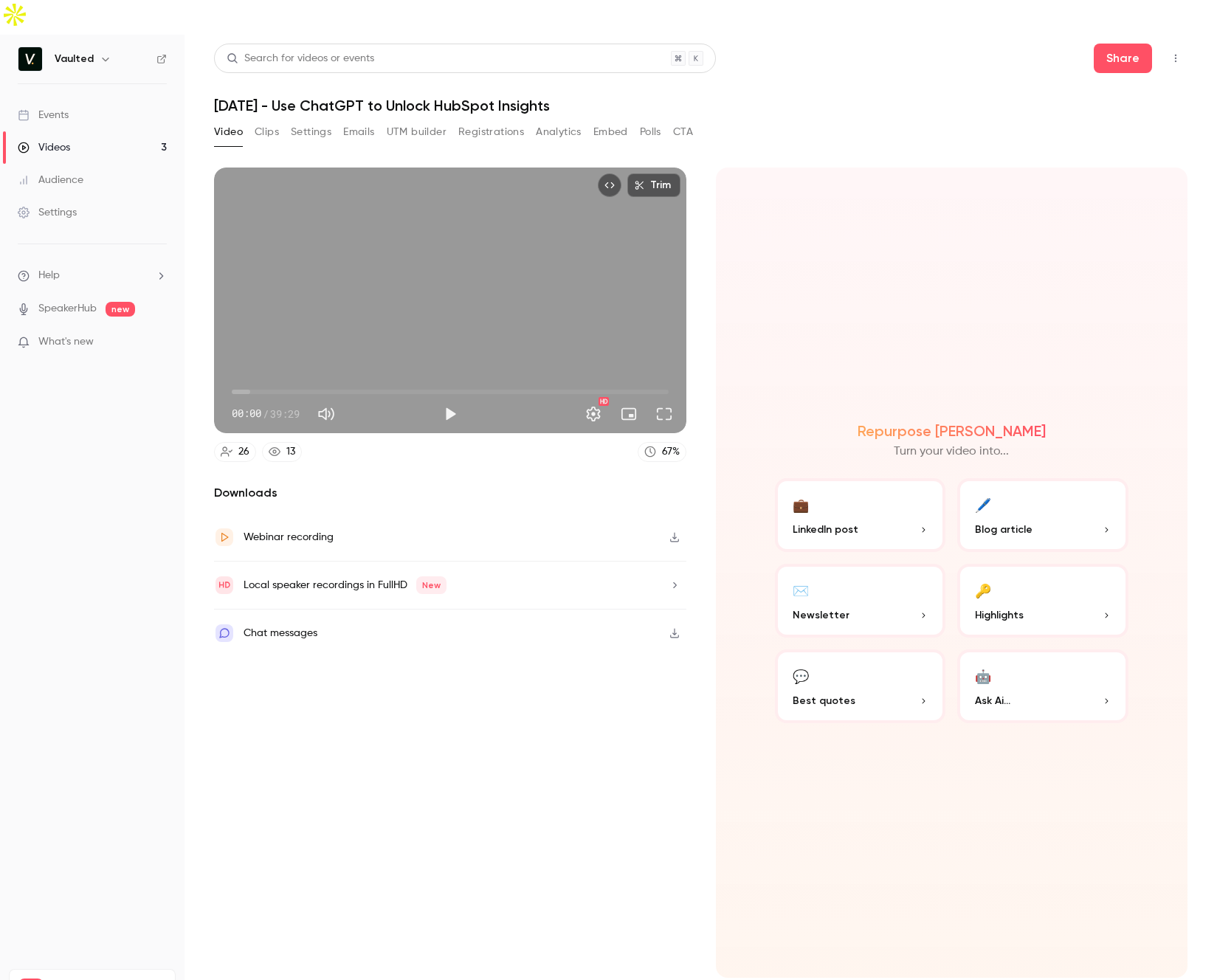 This screenshot has height=980, width=1217. What do you see at coordinates (431, 585) in the screenshot?
I see `span: New` at bounding box center [431, 585].